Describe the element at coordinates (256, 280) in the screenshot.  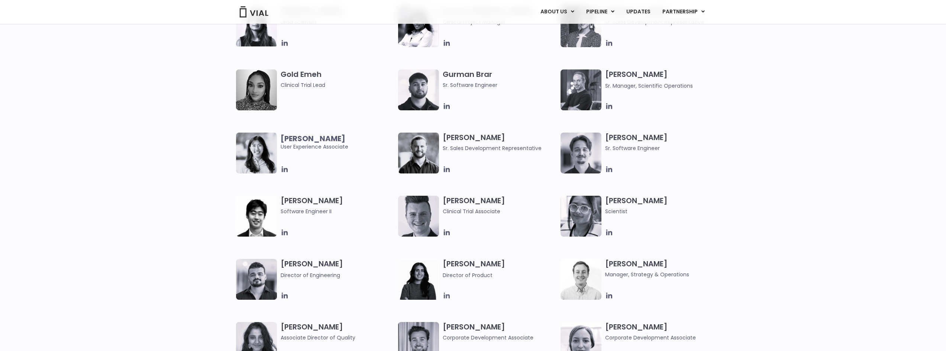
I see `img: Igor` at that location.